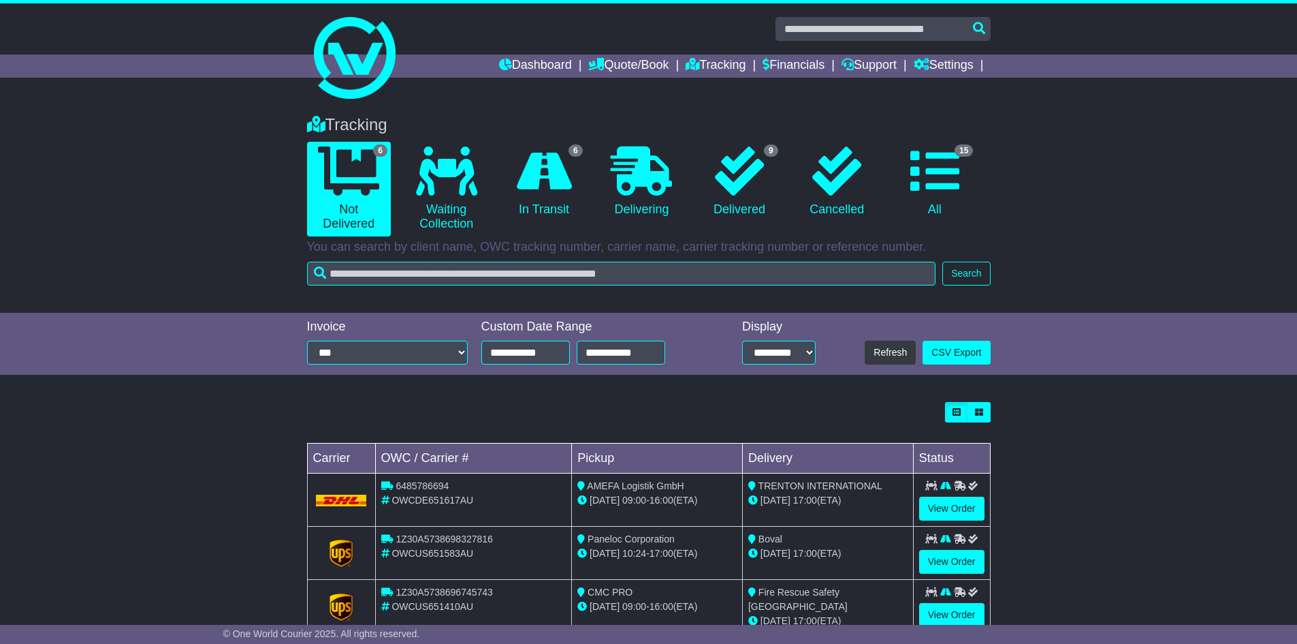  I want to click on td: Delivery, so click(827, 458).